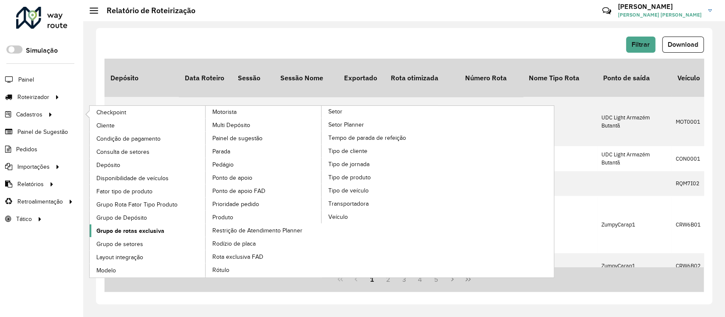  What do you see at coordinates (264, 270) in the screenshot?
I see `a: Rótulo` at bounding box center [264, 270].